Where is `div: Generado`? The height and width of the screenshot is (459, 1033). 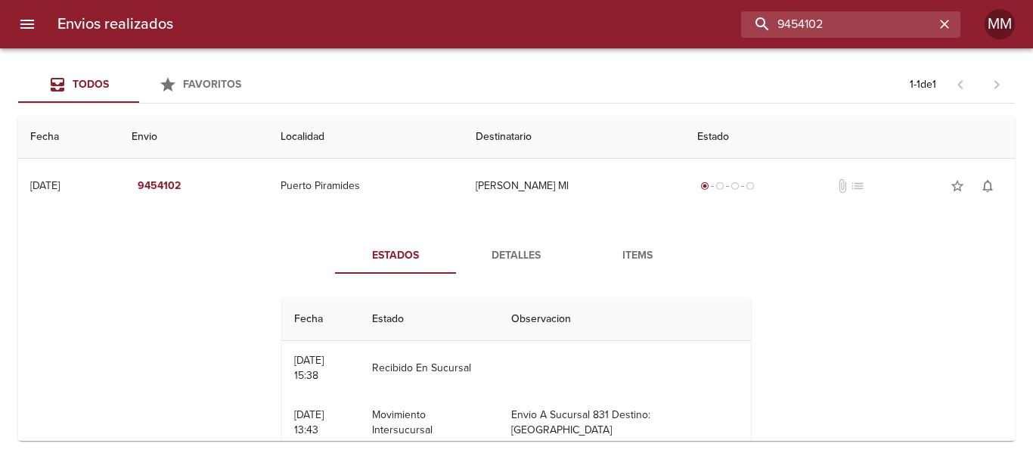 div: Generado is located at coordinates (727, 186).